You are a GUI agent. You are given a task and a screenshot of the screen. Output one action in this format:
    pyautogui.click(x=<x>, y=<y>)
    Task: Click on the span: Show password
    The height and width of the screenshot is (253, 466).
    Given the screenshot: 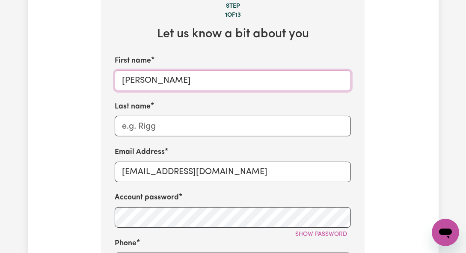 What is the action you would take?
    pyautogui.click(x=321, y=234)
    